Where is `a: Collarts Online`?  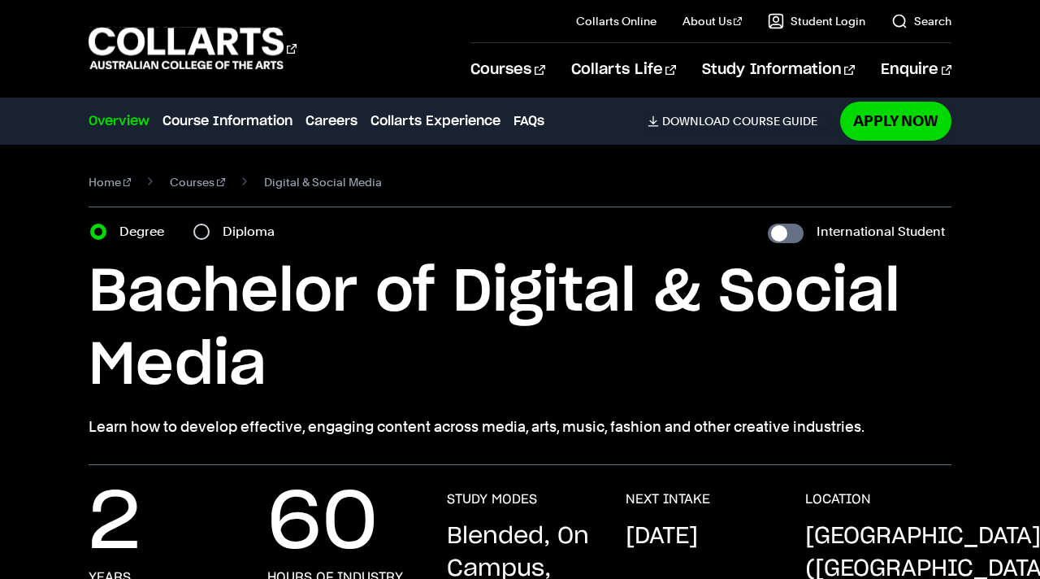 a: Collarts Online is located at coordinates (616, 21).